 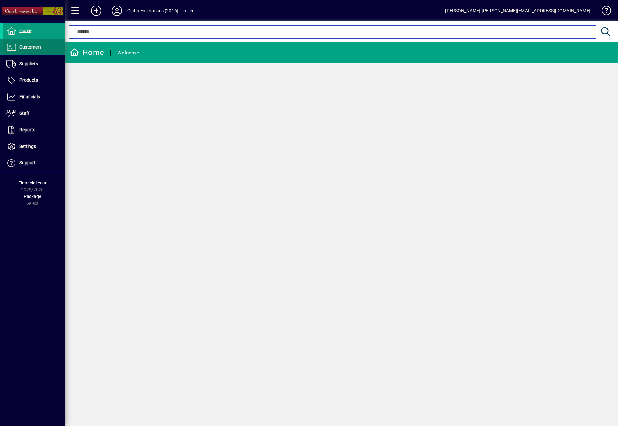 I want to click on div: Home, so click(x=87, y=52).